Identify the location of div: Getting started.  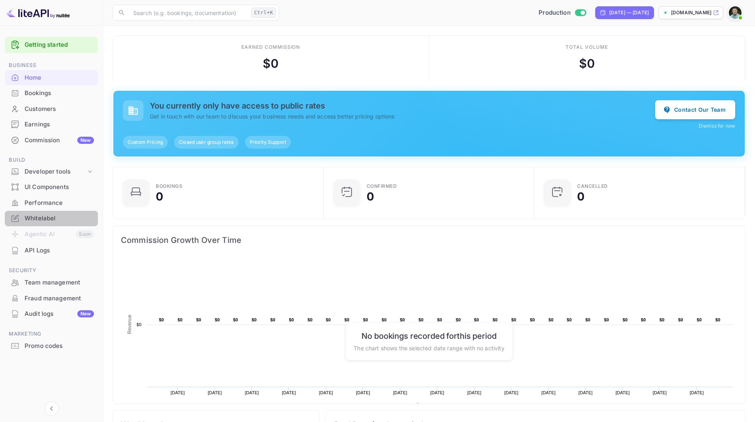
(51, 45).